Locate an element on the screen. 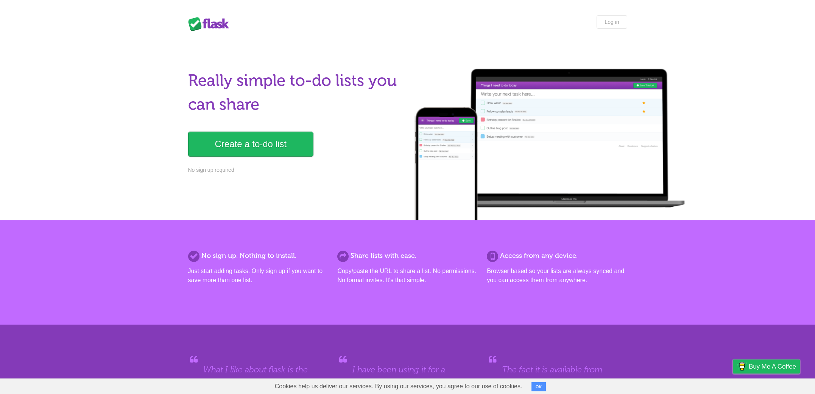 The height and width of the screenshot is (394, 815). div: Flask Lists is located at coordinates (211, 24).